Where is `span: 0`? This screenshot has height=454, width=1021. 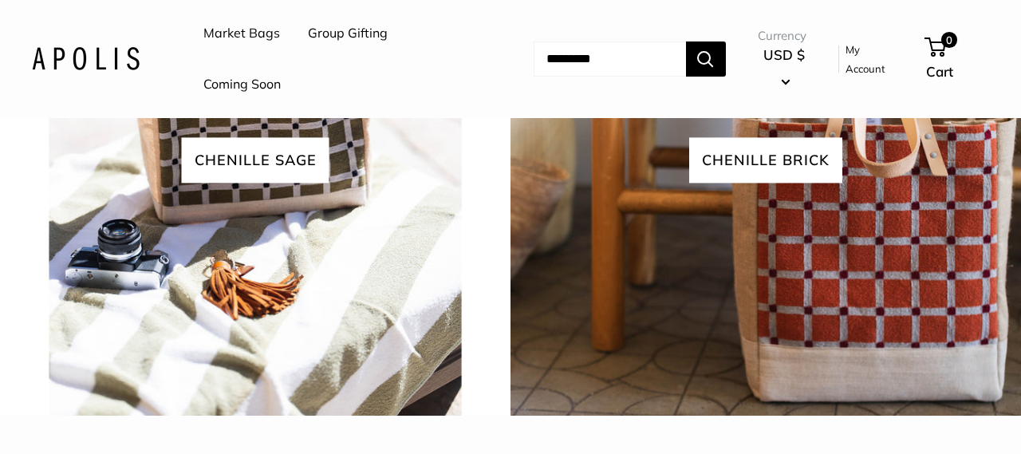 span: 0 is located at coordinates (948, 40).